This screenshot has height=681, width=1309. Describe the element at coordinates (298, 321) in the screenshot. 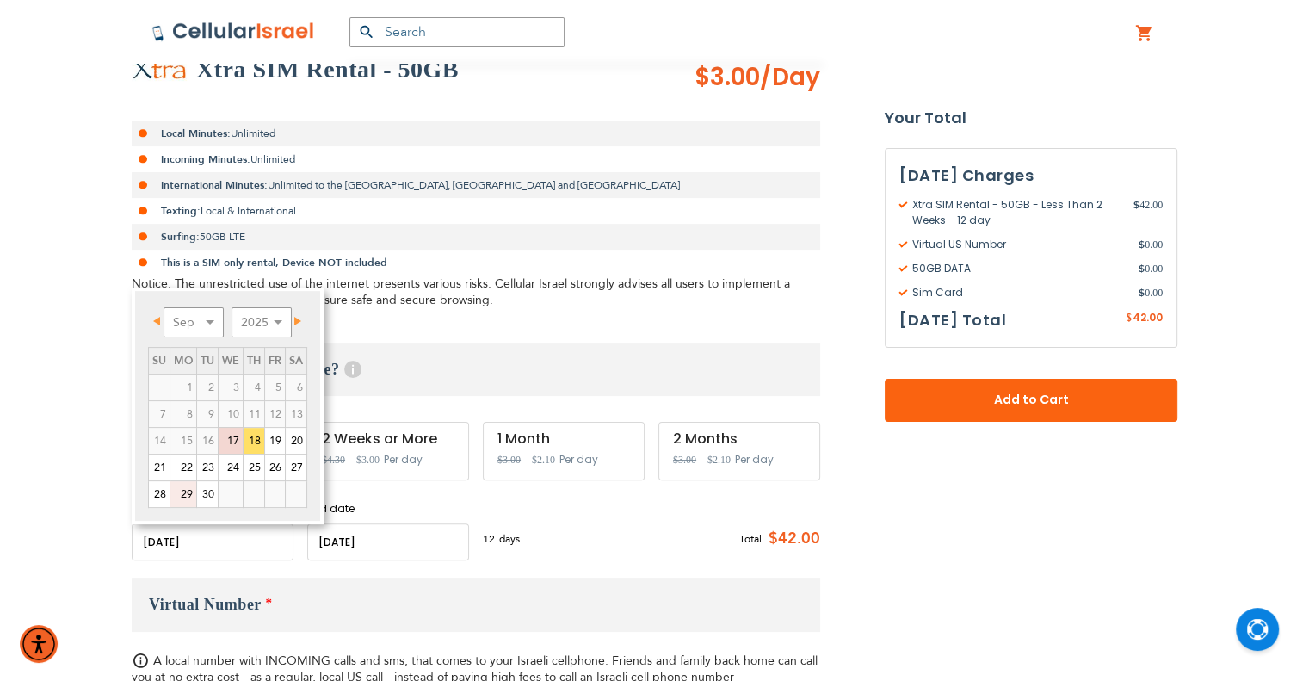

I see `span: Next` at that location.